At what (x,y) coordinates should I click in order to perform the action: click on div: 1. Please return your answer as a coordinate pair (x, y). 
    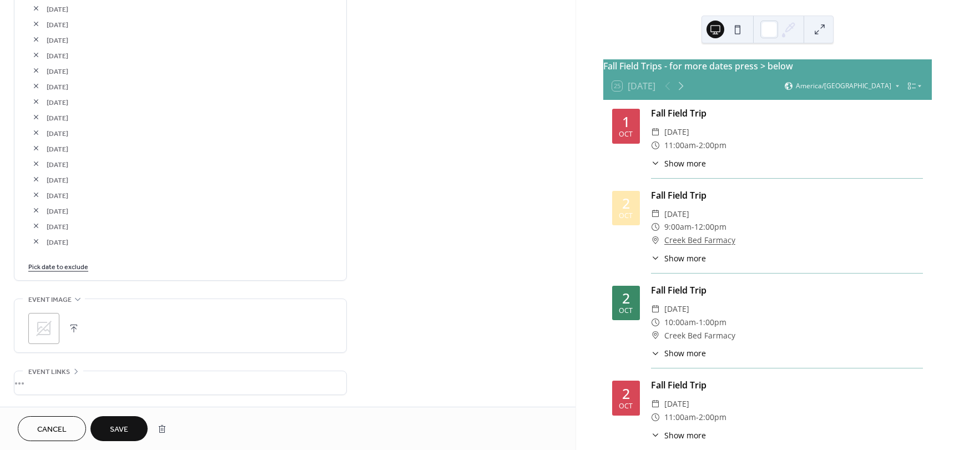
    Looking at the image, I should click on (626, 122).